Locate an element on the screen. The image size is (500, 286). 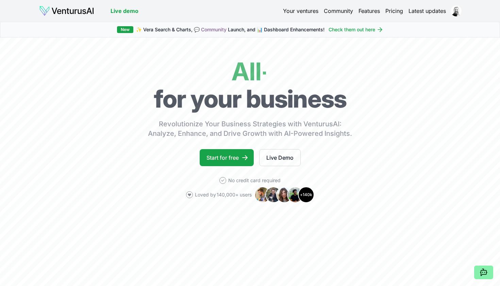
img: Avatar 1 is located at coordinates (263, 195).